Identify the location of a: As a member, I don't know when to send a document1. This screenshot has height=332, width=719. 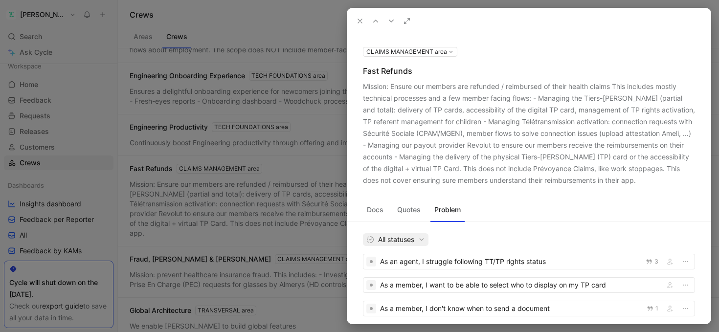
(529, 309).